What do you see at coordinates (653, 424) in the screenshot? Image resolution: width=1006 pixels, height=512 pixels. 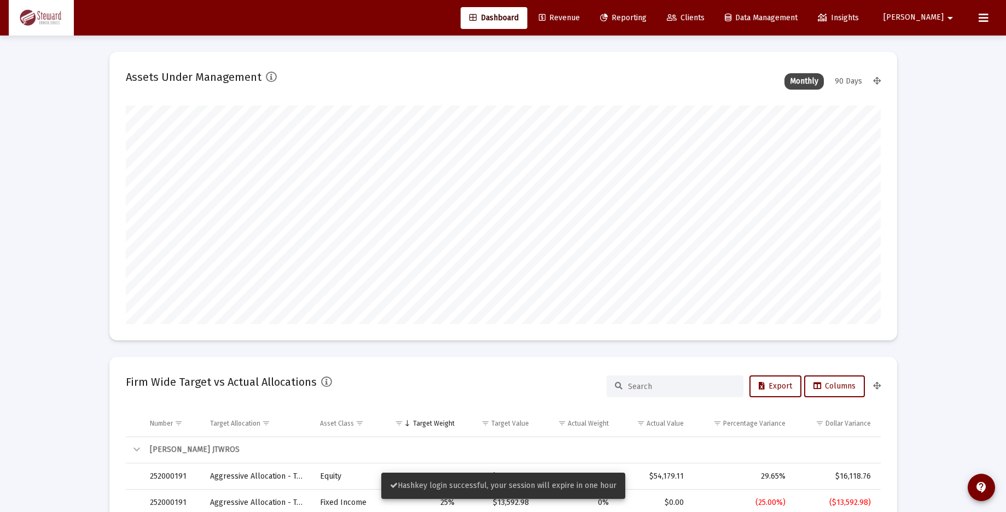 I see `td: Column Actual Value` at bounding box center [653, 424].